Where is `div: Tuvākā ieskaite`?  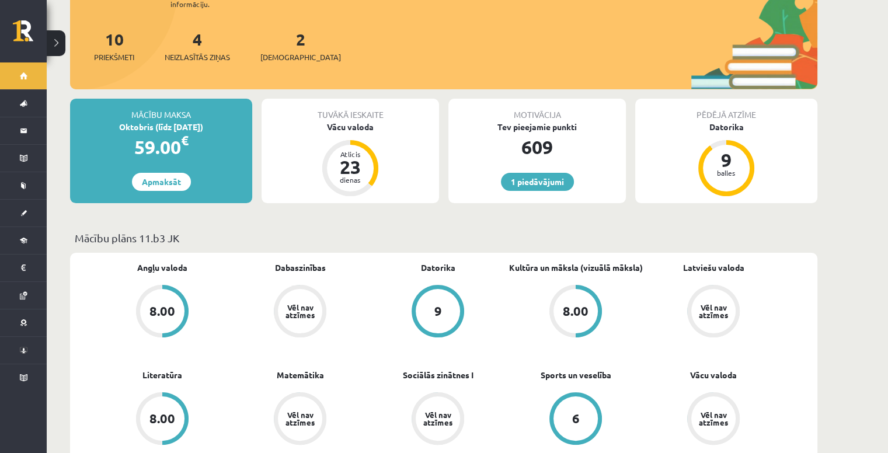 div: Tuvākā ieskaite is located at coordinates (350, 110).